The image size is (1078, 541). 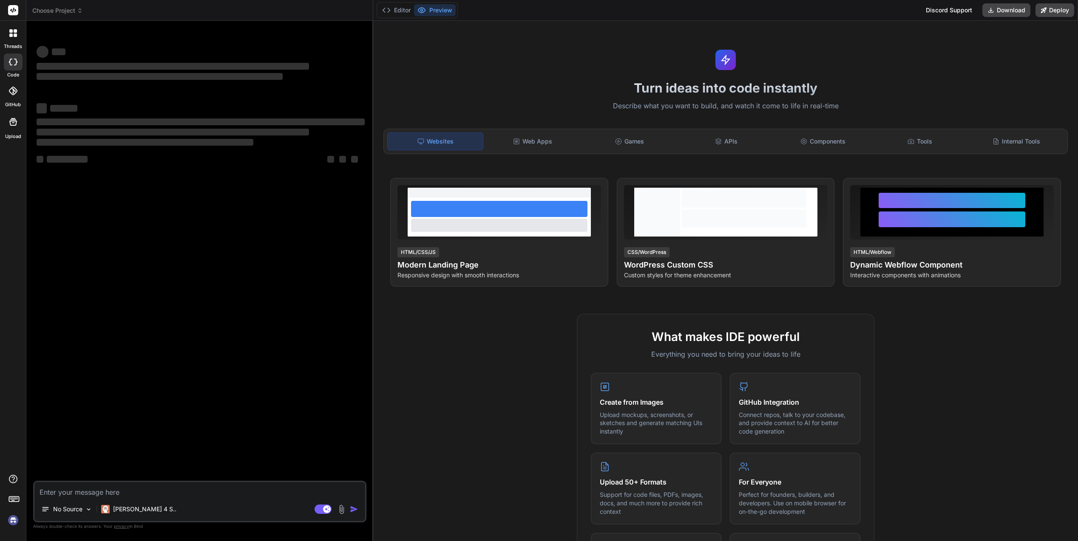 I want to click on div: Tools, so click(x=919, y=141).